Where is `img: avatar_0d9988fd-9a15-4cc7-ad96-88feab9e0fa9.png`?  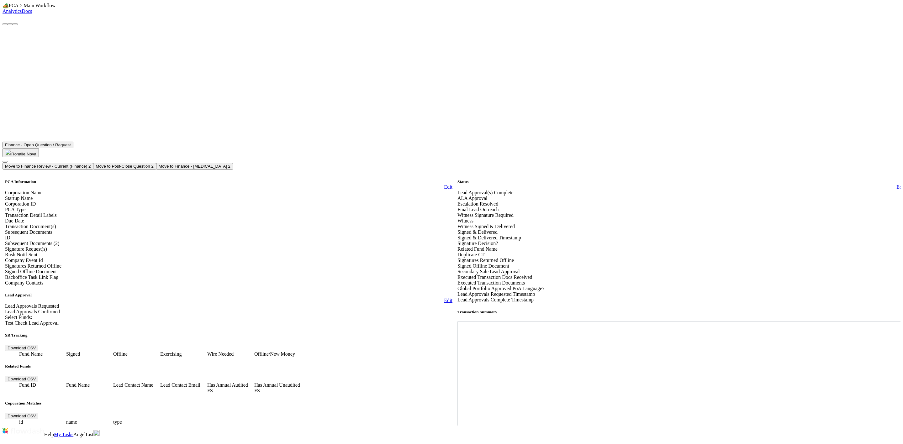 img: avatar_0d9988fd-9a15-4cc7-ad96-88feab9e0fa9.png is located at coordinates (8, 152).